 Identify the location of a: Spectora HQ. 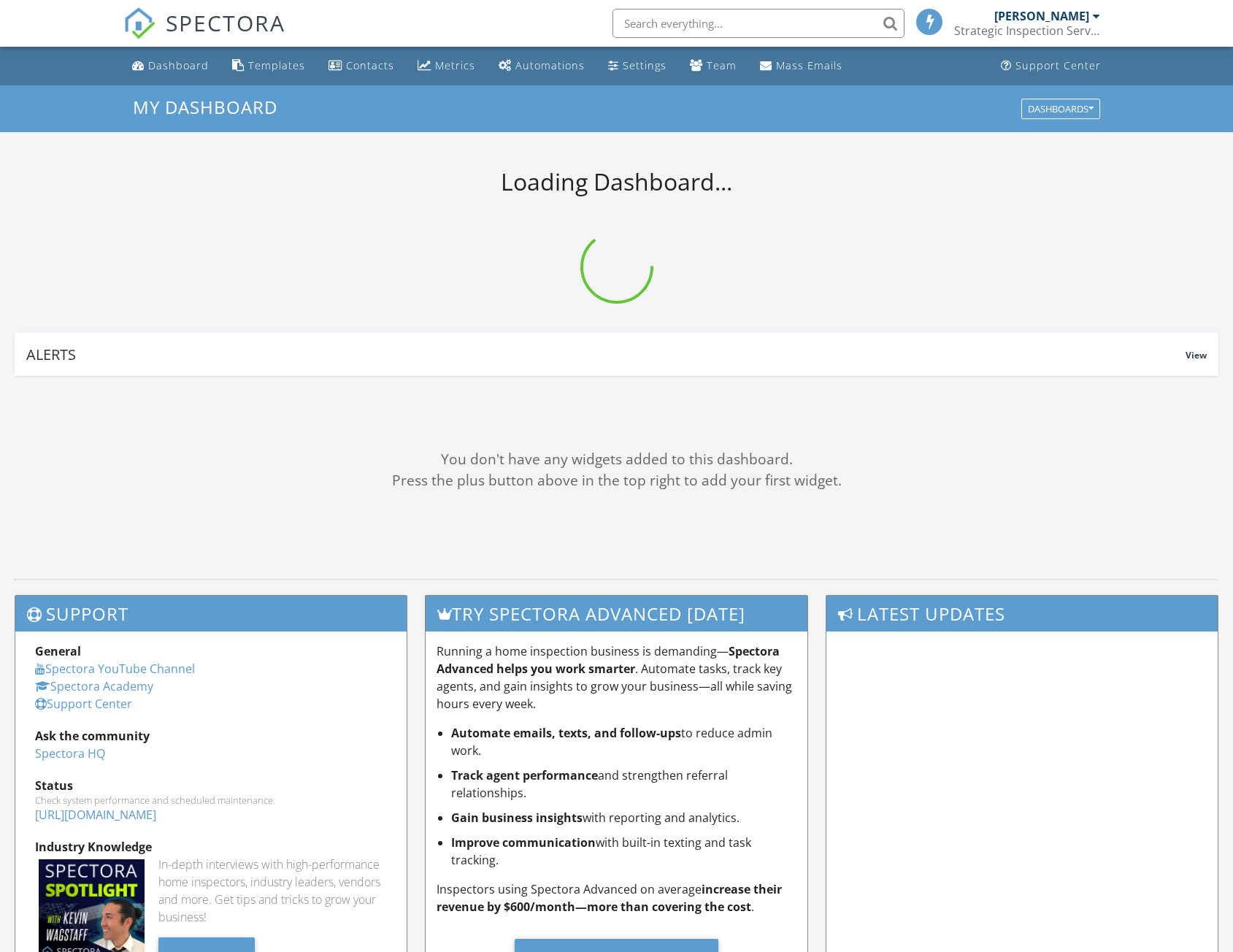
(70, 753).